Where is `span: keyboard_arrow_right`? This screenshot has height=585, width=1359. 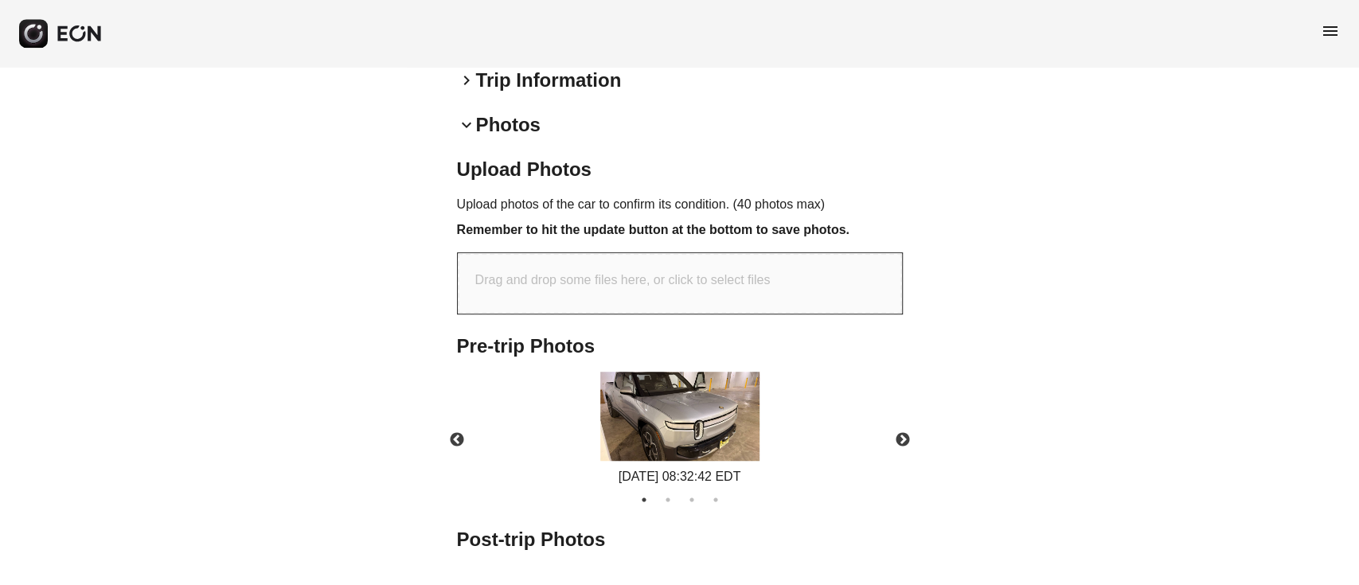 span: keyboard_arrow_right is located at coordinates (467, 80).